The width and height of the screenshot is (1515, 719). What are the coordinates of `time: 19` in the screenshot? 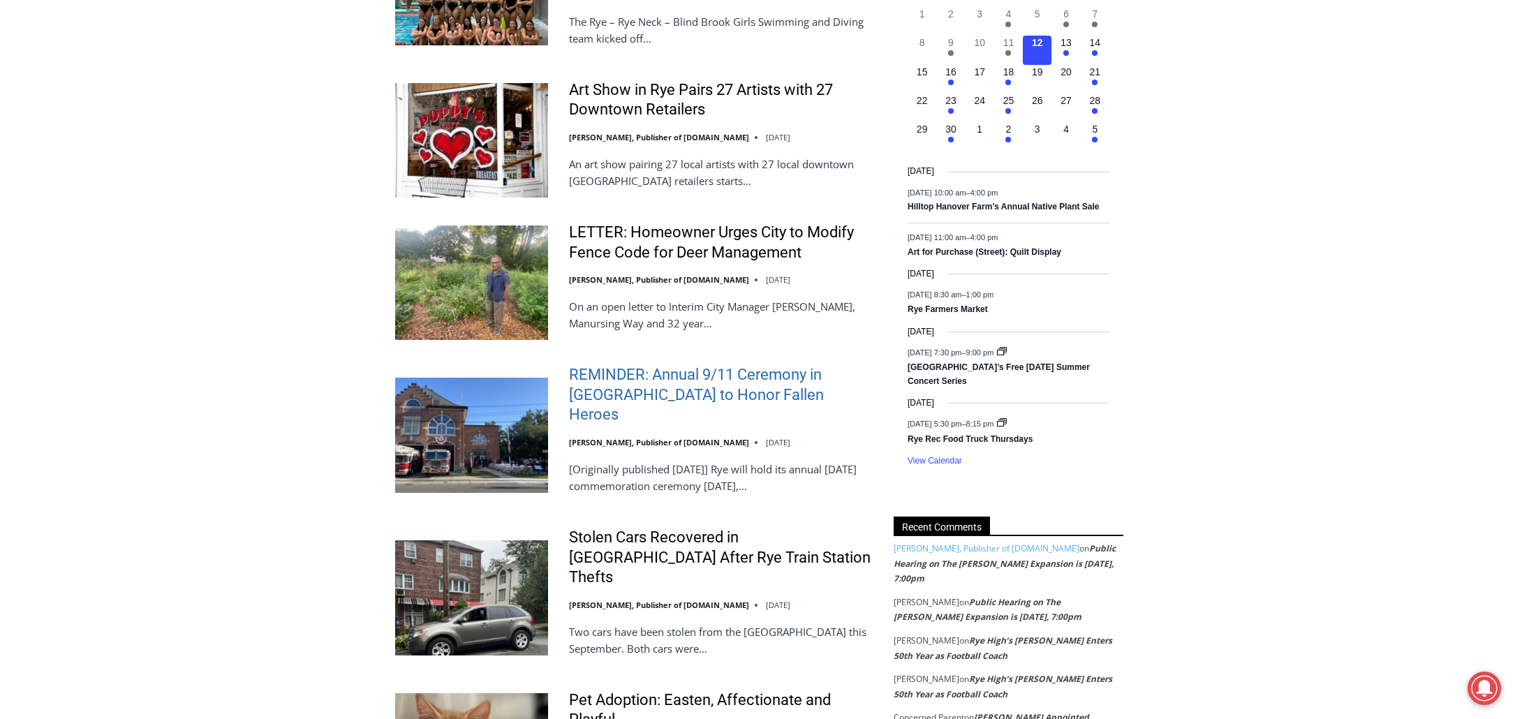 It's located at (1037, 72).